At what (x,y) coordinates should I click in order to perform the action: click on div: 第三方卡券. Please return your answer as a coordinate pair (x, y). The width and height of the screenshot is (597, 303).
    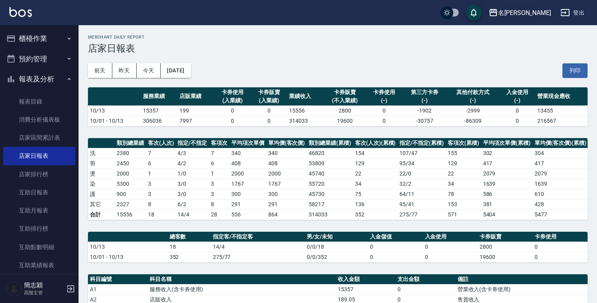
    Looking at the image, I should click on (425, 92).